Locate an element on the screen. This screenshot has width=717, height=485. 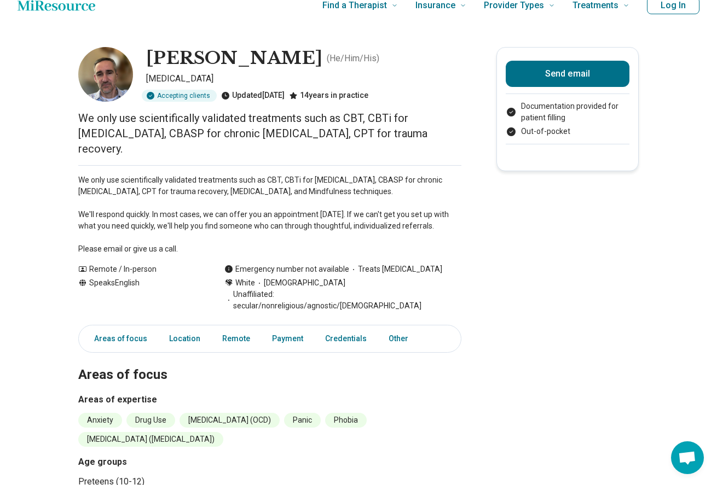
p: ( He/Him/His ) is located at coordinates (353, 59).